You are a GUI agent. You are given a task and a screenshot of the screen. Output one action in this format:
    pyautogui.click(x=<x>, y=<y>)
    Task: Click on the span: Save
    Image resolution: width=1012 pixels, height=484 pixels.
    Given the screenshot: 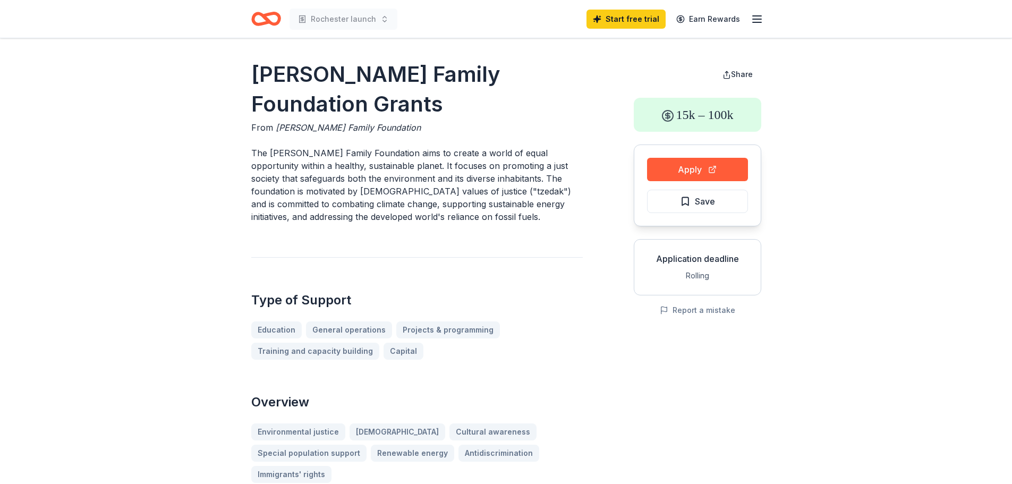 What is the action you would take?
    pyautogui.click(x=705, y=201)
    